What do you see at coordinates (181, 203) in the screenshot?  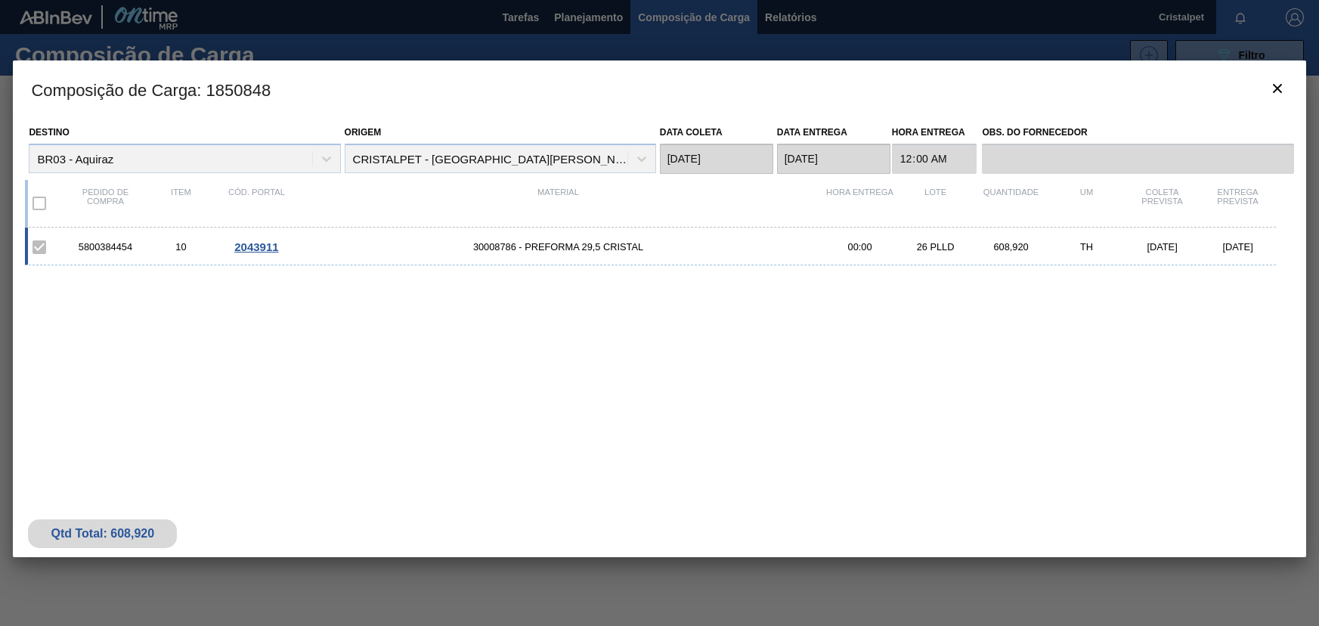 I see `div: Item` at bounding box center [181, 203].